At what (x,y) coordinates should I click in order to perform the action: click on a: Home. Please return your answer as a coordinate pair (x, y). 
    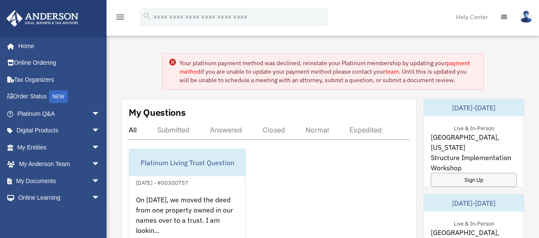
    Looking at the image, I should click on (57, 46).